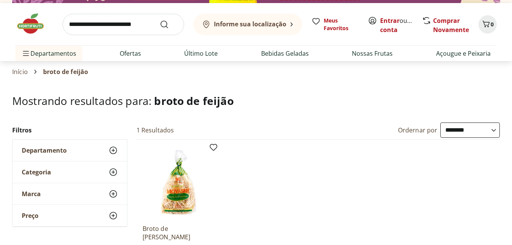 This screenshot has height=245, width=512. What do you see at coordinates (390, 21) in the screenshot?
I see `a: Entrar` at bounding box center [390, 21].